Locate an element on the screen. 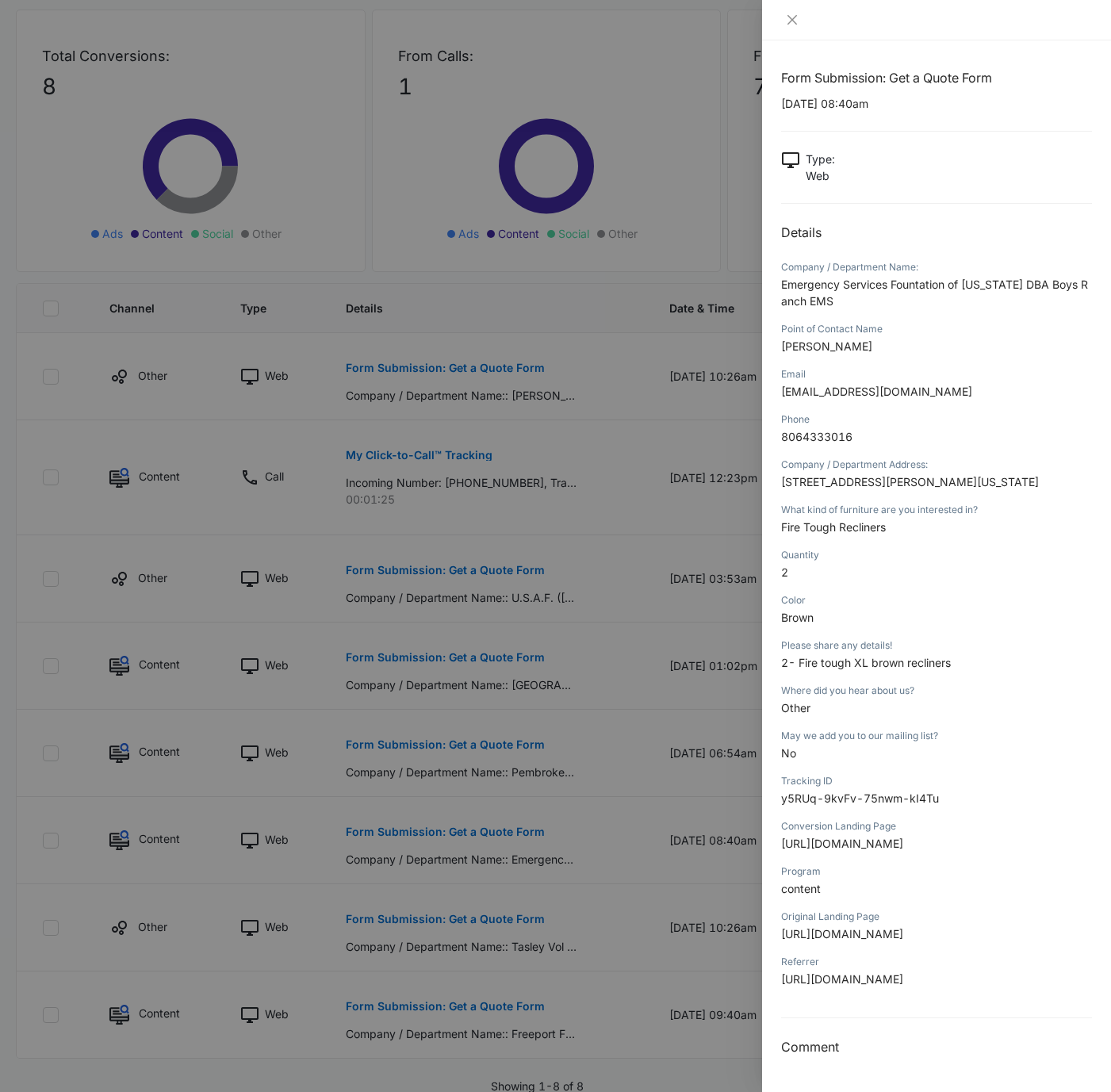 The image size is (1111, 1092). div: v 4.0.25 is located at coordinates (61, 32).